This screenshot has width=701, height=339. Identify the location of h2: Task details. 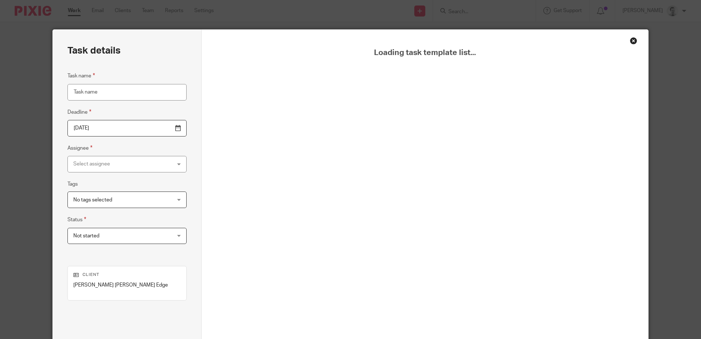
(94, 51).